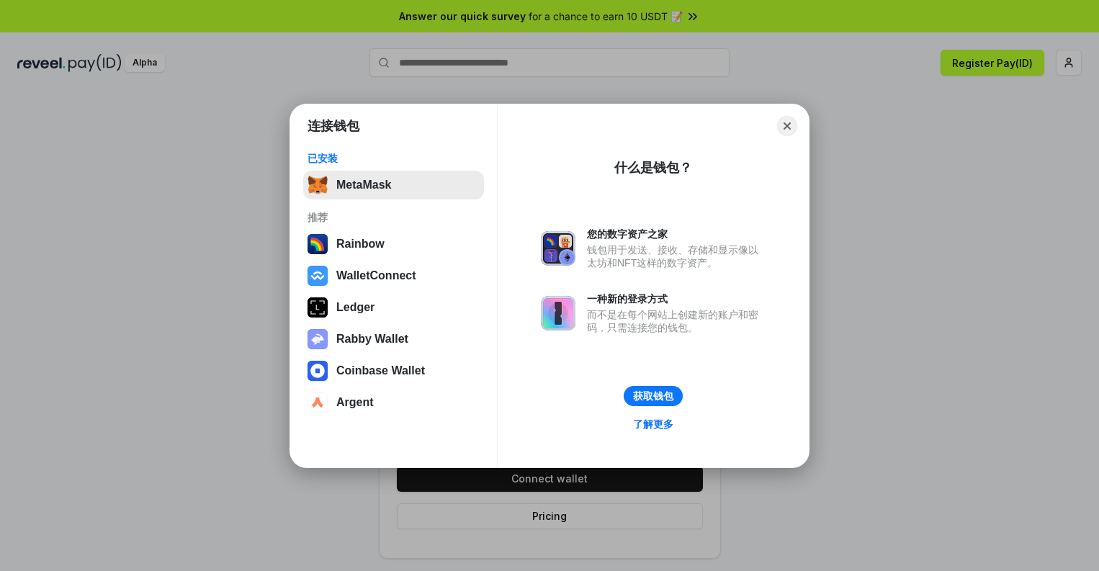 Image resolution: width=1099 pixels, height=571 pixels. I want to click on button: Ledger, so click(393, 308).